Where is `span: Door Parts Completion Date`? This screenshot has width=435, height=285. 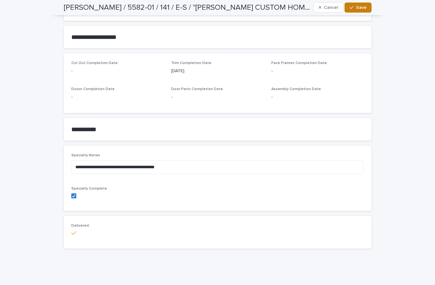 span: Door Parts Completion Date is located at coordinates (197, 89).